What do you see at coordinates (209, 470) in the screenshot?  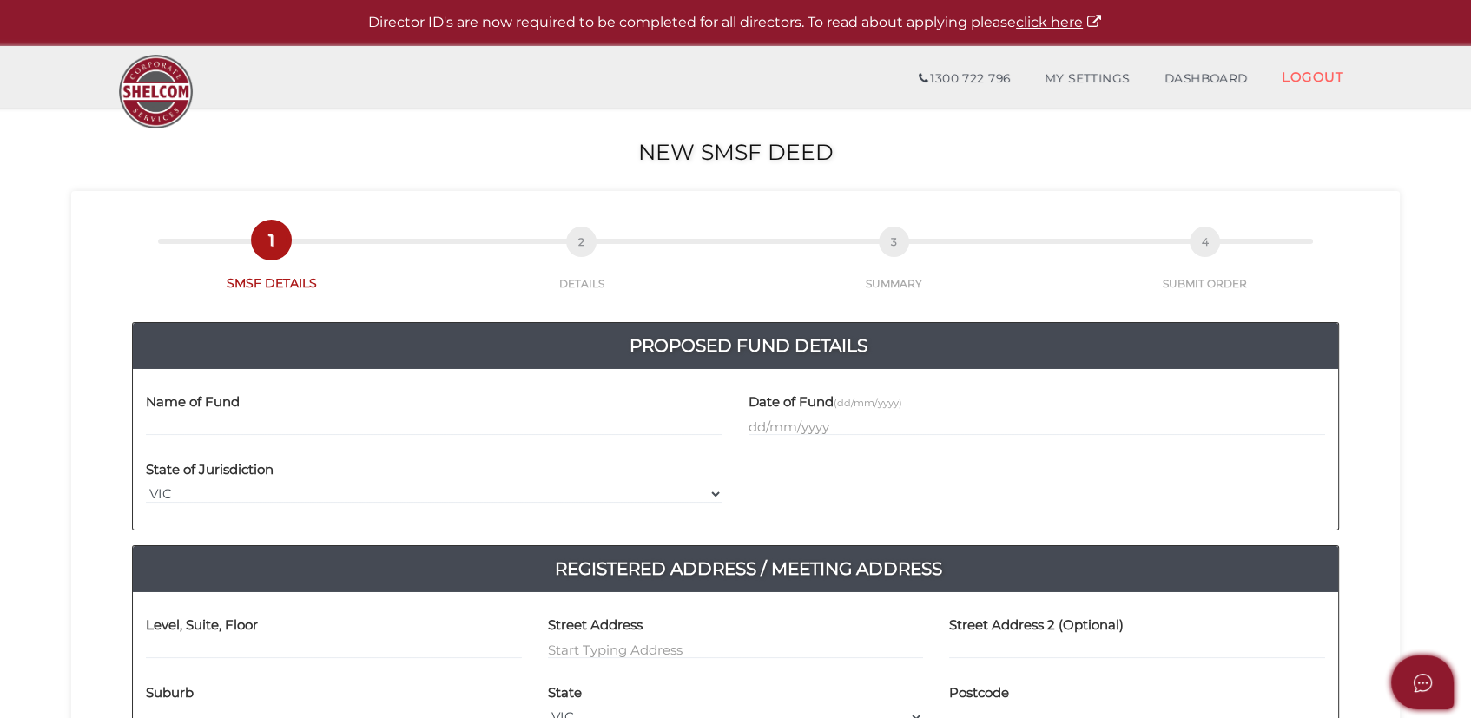 I see `h4: State of Jurisdiction` at bounding box center [209, 470].